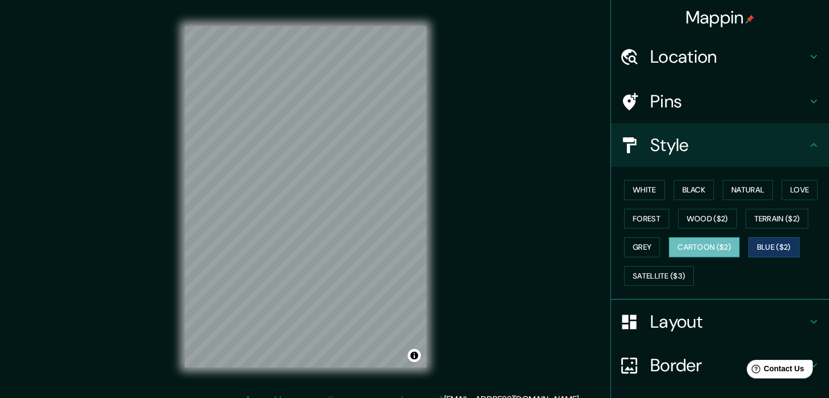 The image size is (829, 398). I want to click on button: Blue ($2), so click(774, 247).